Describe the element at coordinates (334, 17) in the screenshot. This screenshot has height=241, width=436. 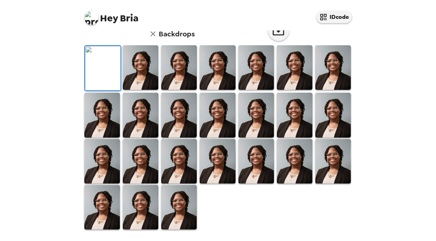
I see `button: IDcode` at that location.